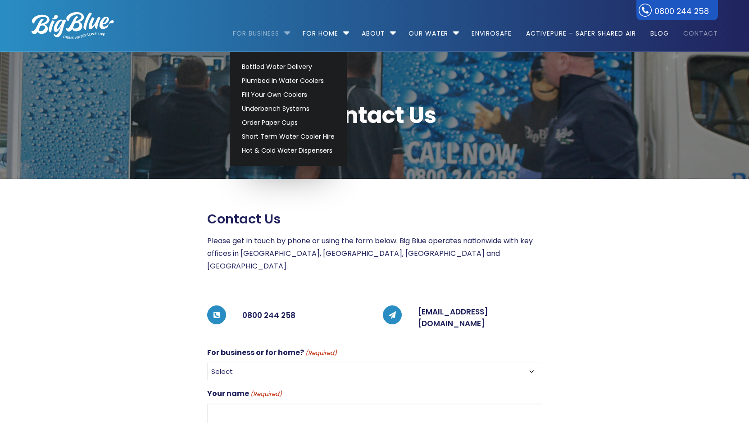 The height and width of the screenshot is (423, 749). I want to click on a: logo, so click(73, 26).